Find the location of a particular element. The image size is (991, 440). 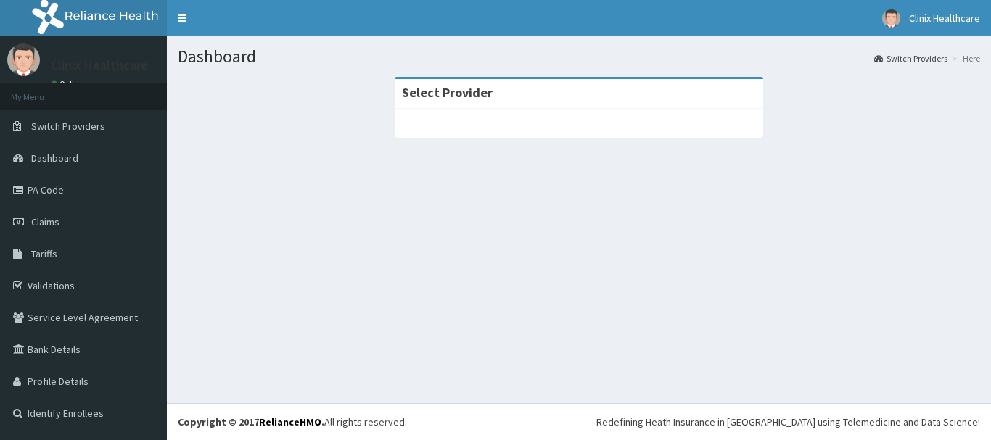

span: Tariffs is located at coordinates (44, 254).